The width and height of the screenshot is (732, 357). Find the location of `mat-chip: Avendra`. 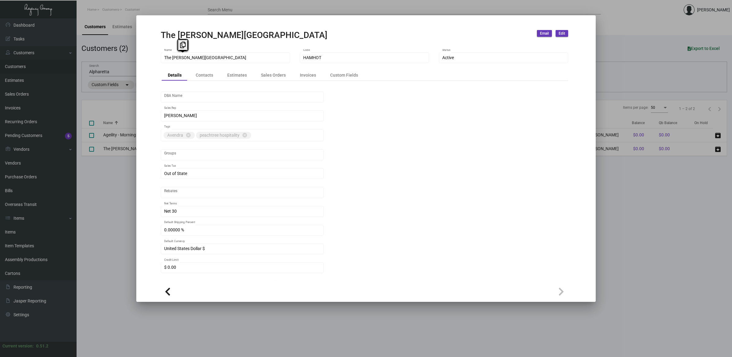

mat-chip: Avendra is located at coordinates (179, 135).